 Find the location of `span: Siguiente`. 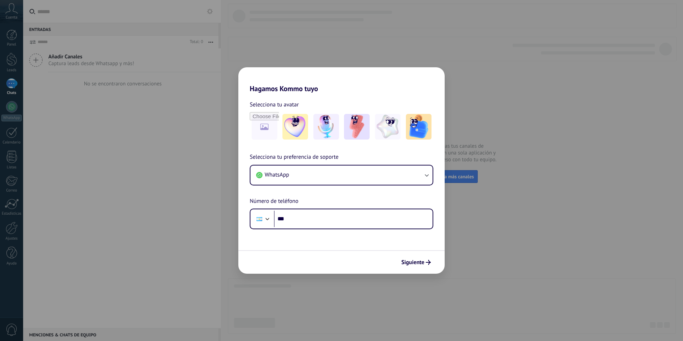

span: Siguiente is located at coordinates (413, 262).